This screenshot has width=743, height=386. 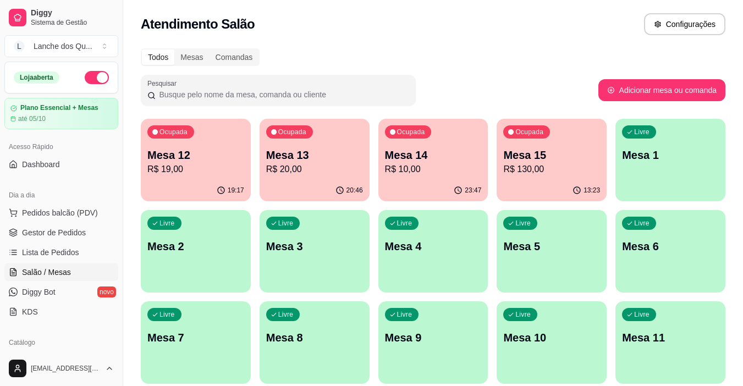 I want to click on button: LivreMesa 6, so click(x=670, y=251).